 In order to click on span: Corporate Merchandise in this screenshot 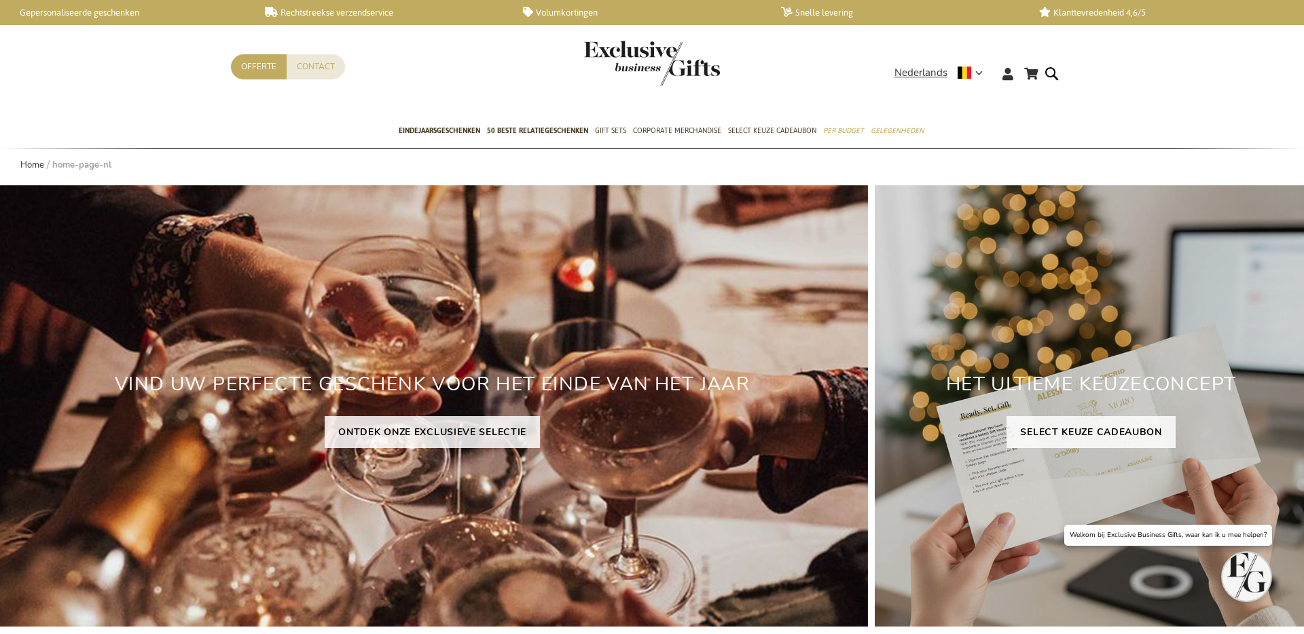, I will do `click(677, 130)`.